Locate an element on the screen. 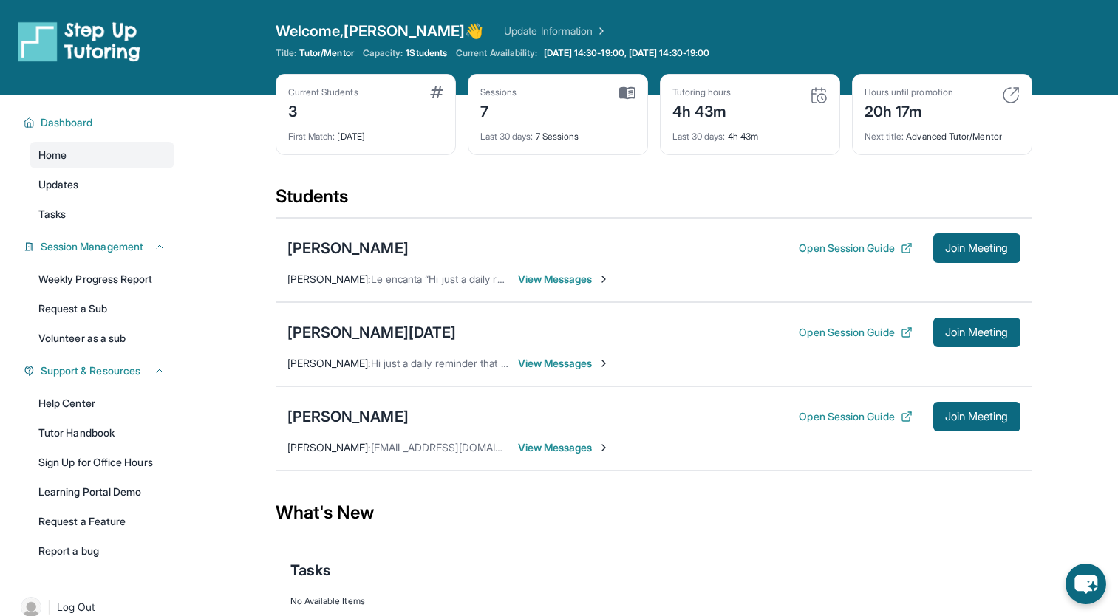  a: Weekly Progress Report is located at coordinates (102, 279).